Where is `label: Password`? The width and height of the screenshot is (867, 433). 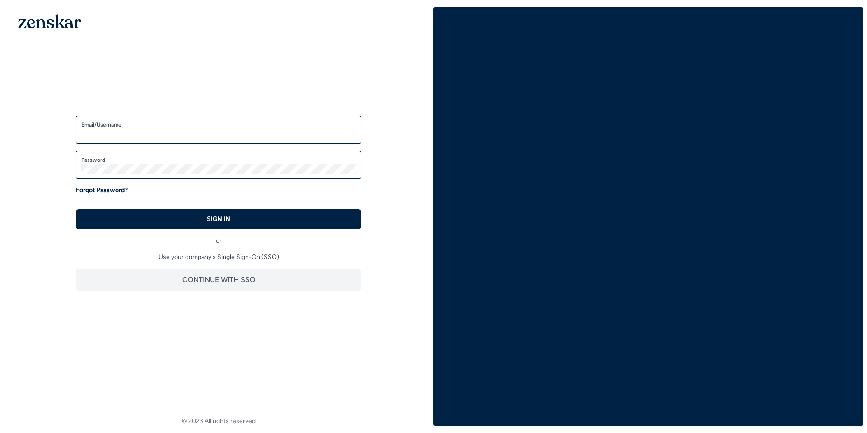
label: Password is located at coordinates (219, 160).